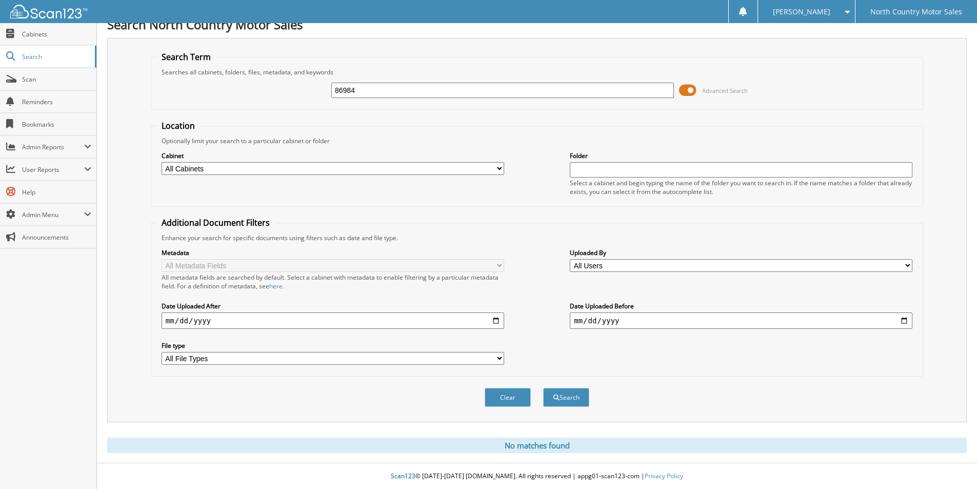  Describe the element at coordinates (333, 306) in the screenshot. I see `label: Date Uploaded After` at that location.